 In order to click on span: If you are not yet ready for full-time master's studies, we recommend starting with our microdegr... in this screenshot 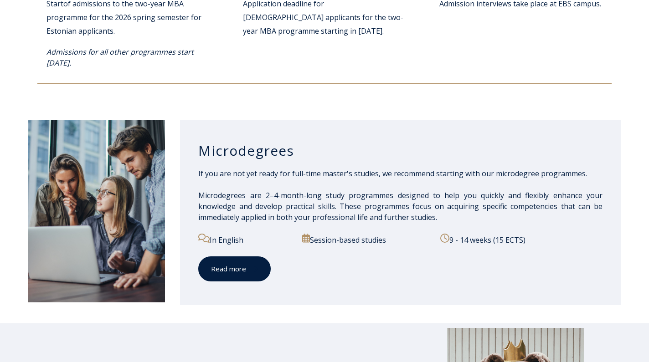, I will do `click(392, 174)`.